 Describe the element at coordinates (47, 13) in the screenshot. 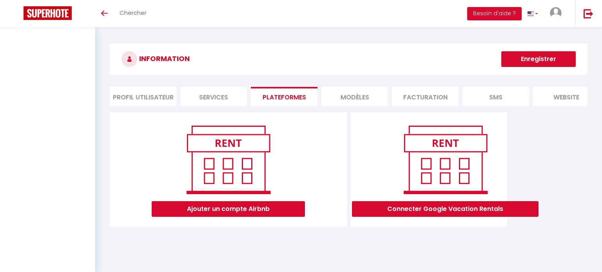

I see `img: Super Booking` at that location.